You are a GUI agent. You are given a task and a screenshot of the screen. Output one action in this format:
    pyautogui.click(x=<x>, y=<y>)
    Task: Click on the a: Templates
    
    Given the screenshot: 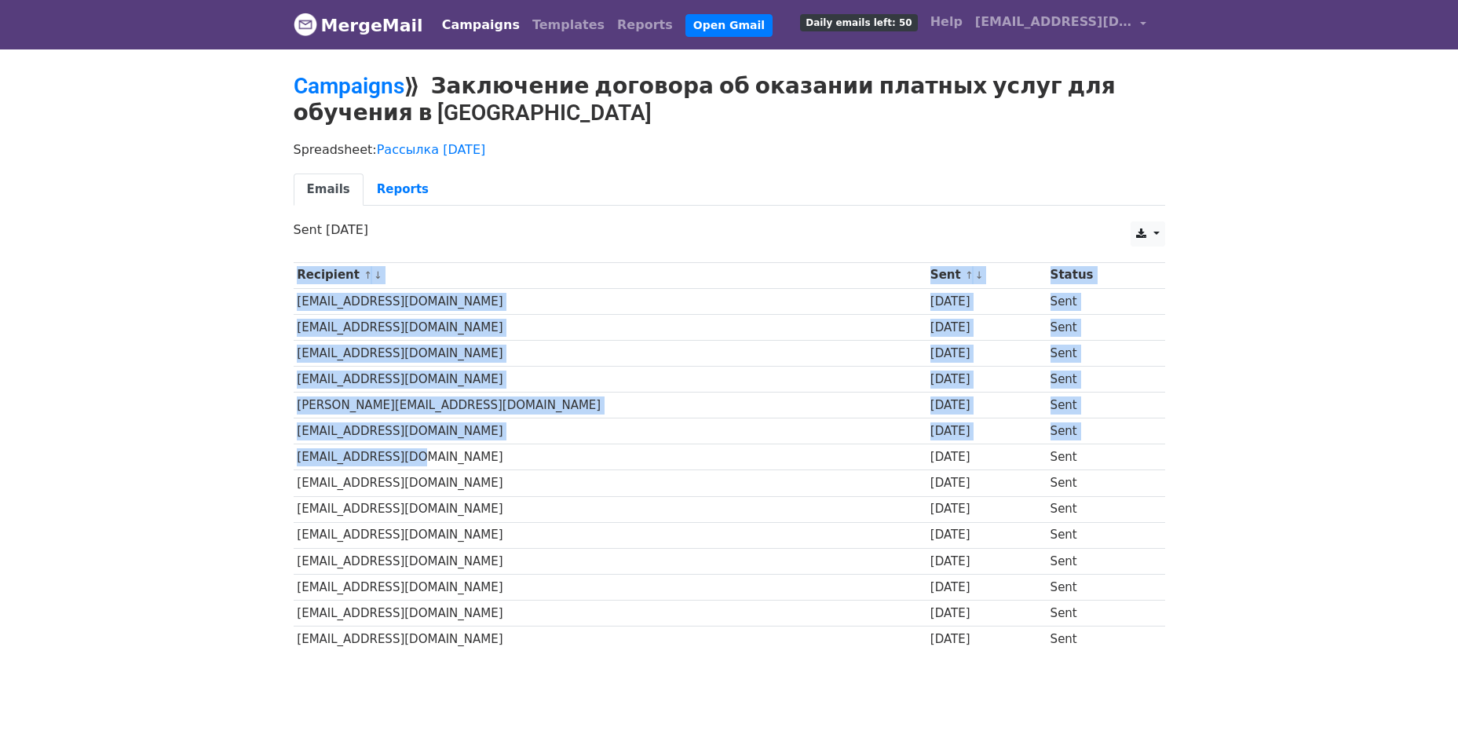 What is the action you would take?
    pyautogui.click(x=568, y=25)
    